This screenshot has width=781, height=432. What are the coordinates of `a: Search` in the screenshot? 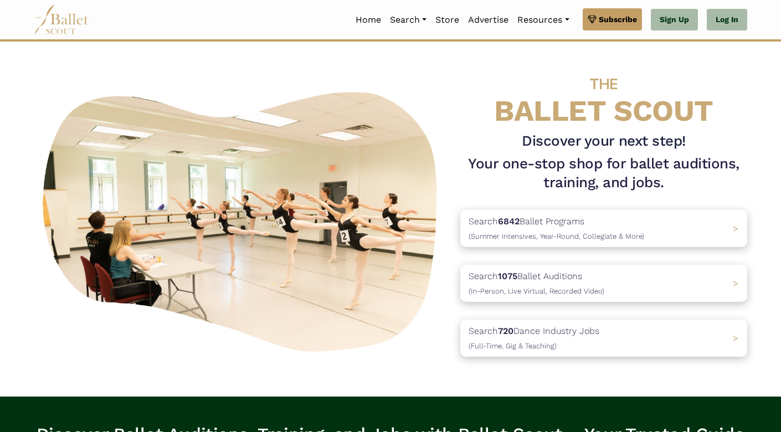 It's located at (408, 20).